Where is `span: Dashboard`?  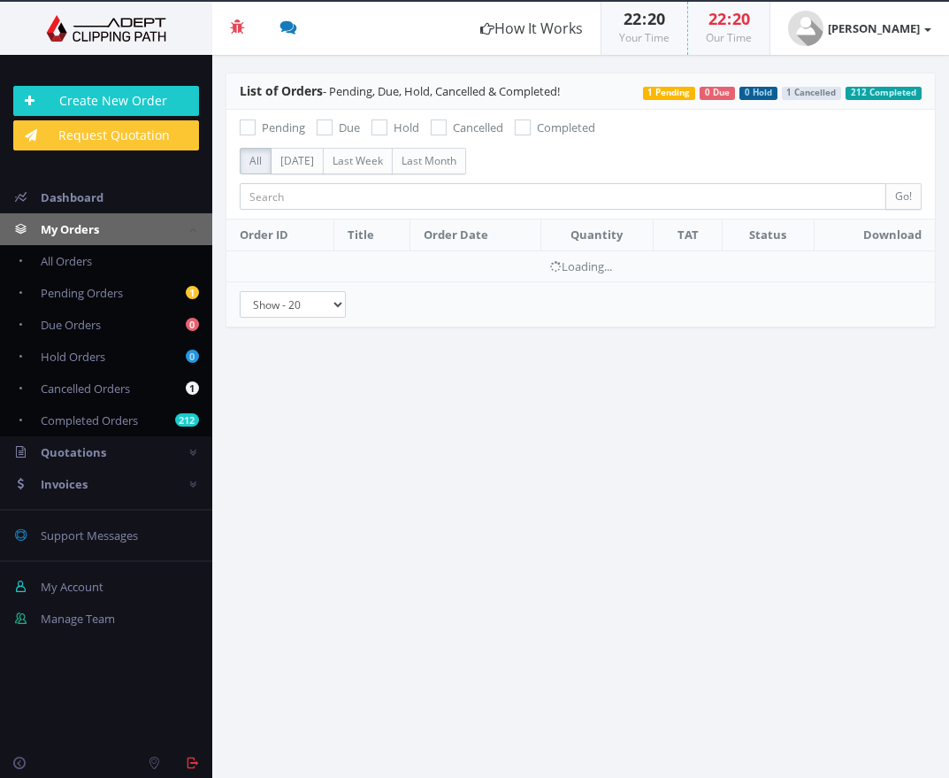 span: Dashboard is located at coordinates (72, 197).